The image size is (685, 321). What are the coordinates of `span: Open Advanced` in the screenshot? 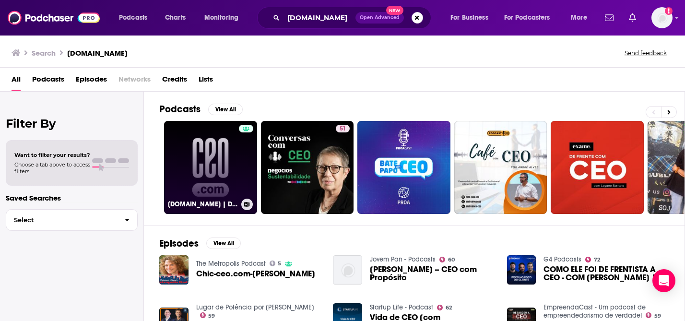 It's located at (380, 18).